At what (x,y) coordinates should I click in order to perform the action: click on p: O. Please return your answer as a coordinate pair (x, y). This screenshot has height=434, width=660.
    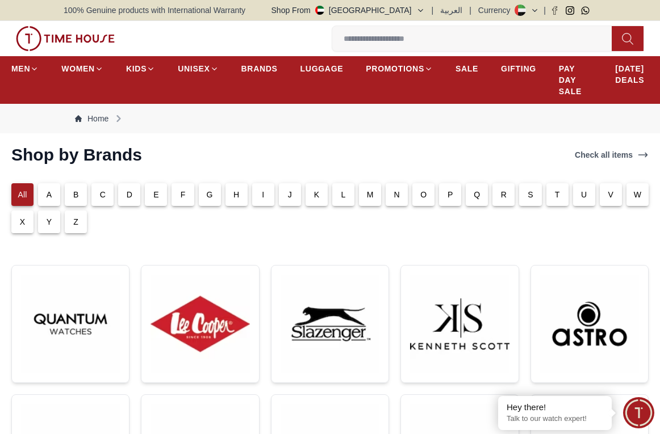
    Looking at the image, I should click on (423, 195).